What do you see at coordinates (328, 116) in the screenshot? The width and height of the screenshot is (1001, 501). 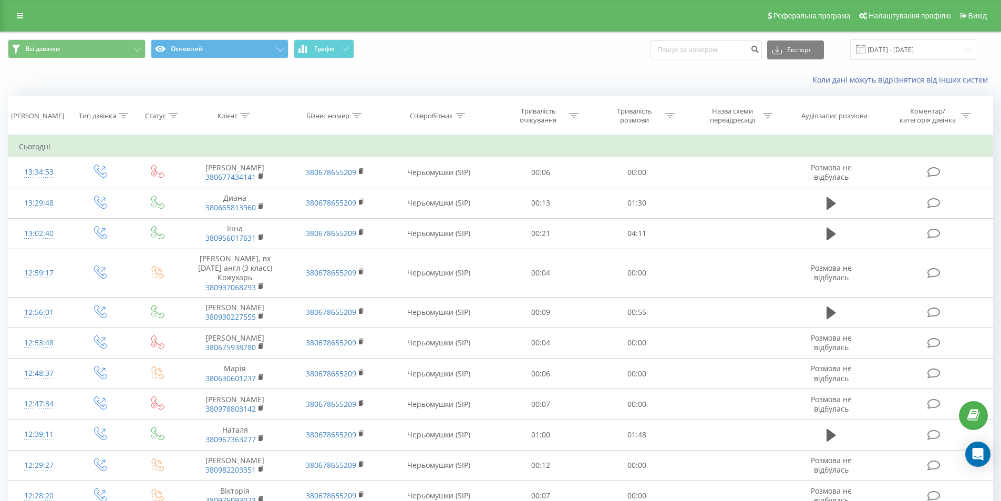 I see `div: Бізнес номер` at bounding box center [328, 116].